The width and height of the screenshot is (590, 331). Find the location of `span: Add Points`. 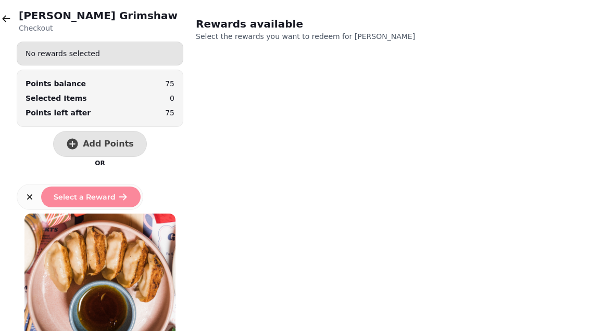

span: Add Points is located at coordinates (108, 144).